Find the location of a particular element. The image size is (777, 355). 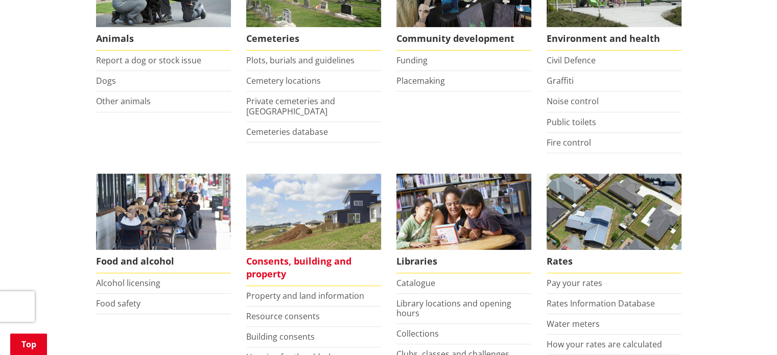

span: Cemeteries is located at coordinates (314, 39).